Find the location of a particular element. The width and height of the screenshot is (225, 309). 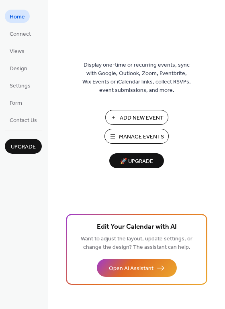

span: Contact Us is located at coordinates (23, 120).